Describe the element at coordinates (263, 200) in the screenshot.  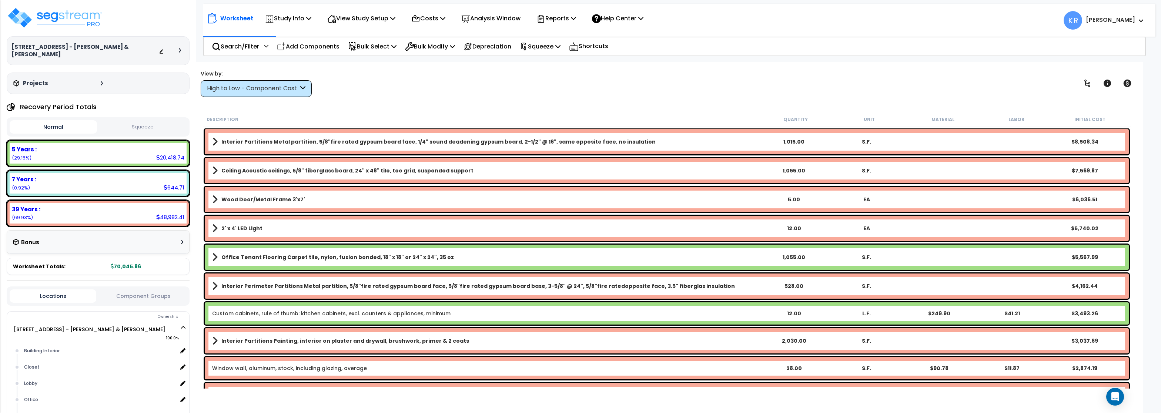
I see `b: Wood Door/Metal Frame 3'x7'` at that location.